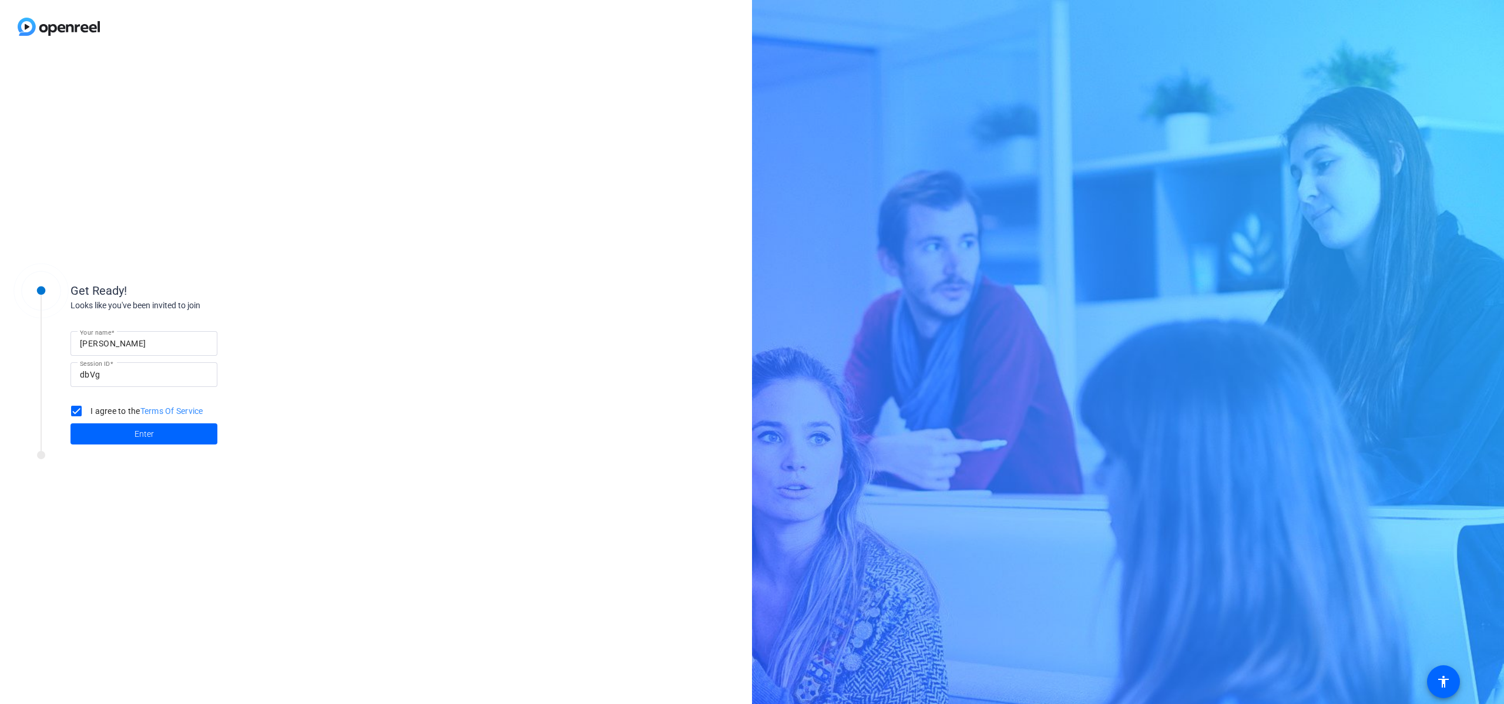 The width and height of the screenshot is (1504, 704). I want to click on div: Get Ready!, so click(188, 291).